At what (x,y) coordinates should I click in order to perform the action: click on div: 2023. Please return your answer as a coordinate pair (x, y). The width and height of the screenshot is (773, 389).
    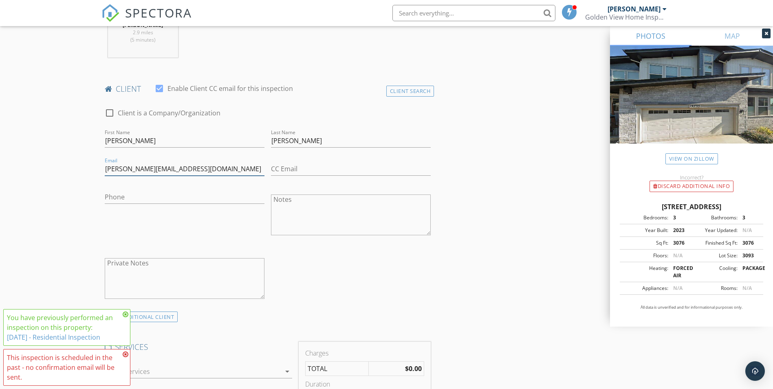
    Looking at the image, I should click on (679, 230).